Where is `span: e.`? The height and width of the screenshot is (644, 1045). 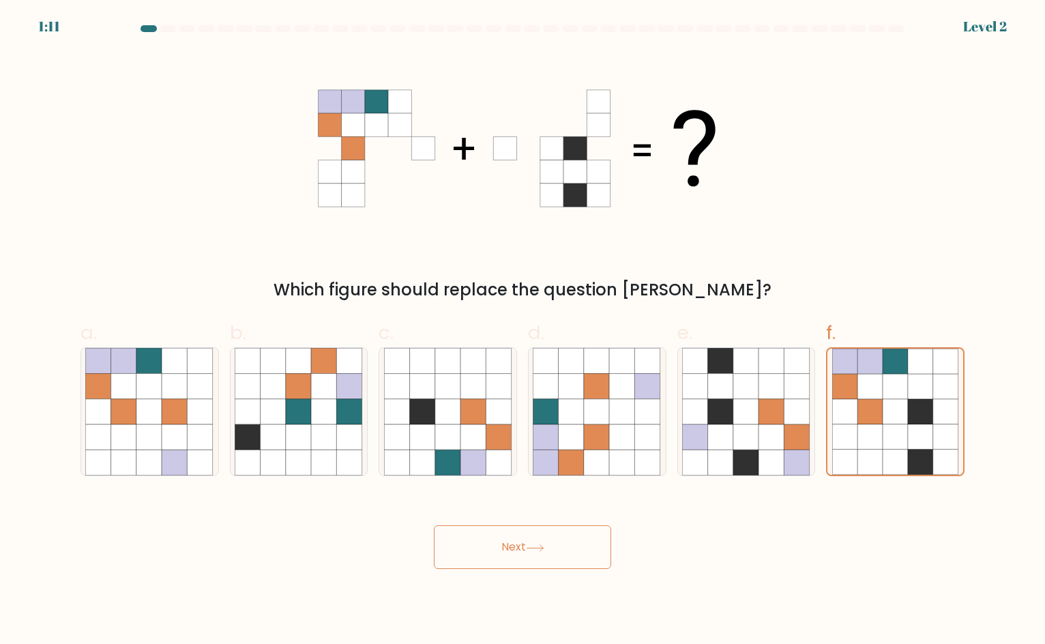 span: e. is located at coordinates (685, 332).